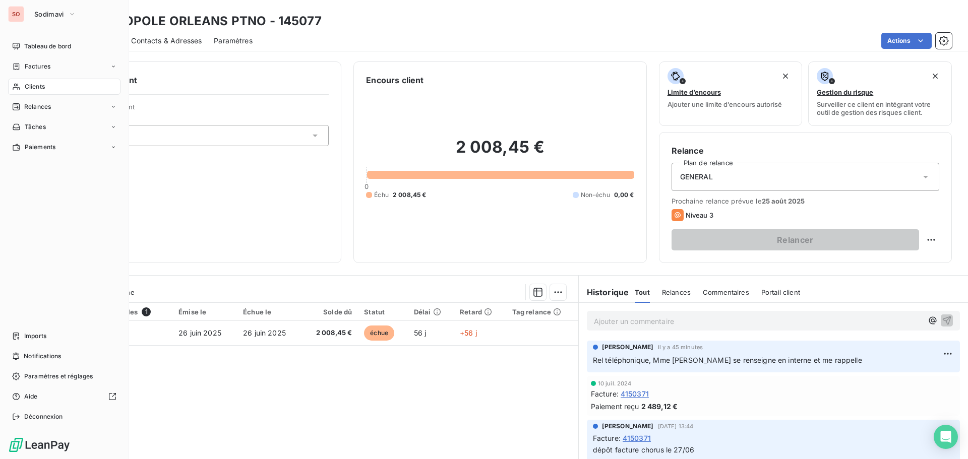  What do you see at coordinates (64, 67) in the screenshot?
I see `a: Factures` at bounding box center [64, 67].